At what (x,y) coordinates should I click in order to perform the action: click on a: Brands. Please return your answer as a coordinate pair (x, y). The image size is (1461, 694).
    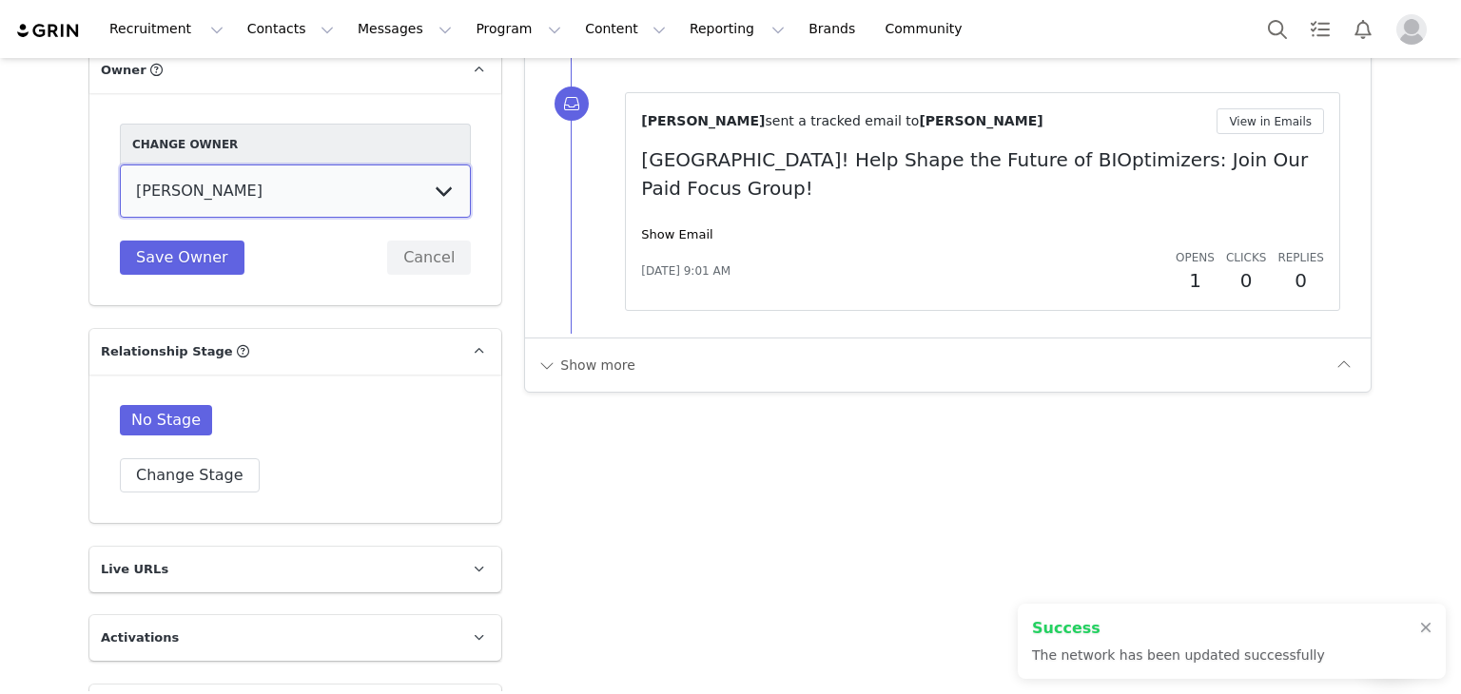
    Looking at the image, I should click on (834, 29).